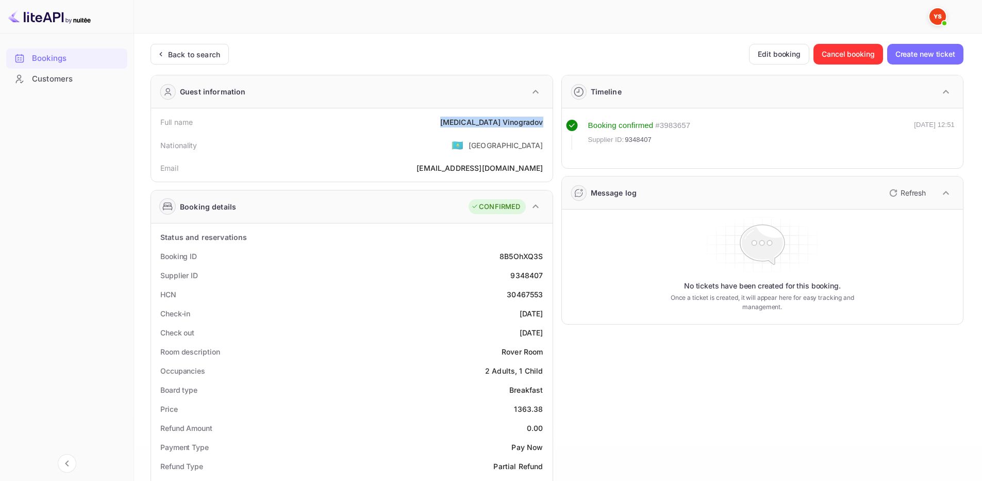 This screenshot has height=481, width=982. What do you see at coordinates (204, 237) in the screenshot?
I see `div: Status and reservations` at bounding box center [204, 237].